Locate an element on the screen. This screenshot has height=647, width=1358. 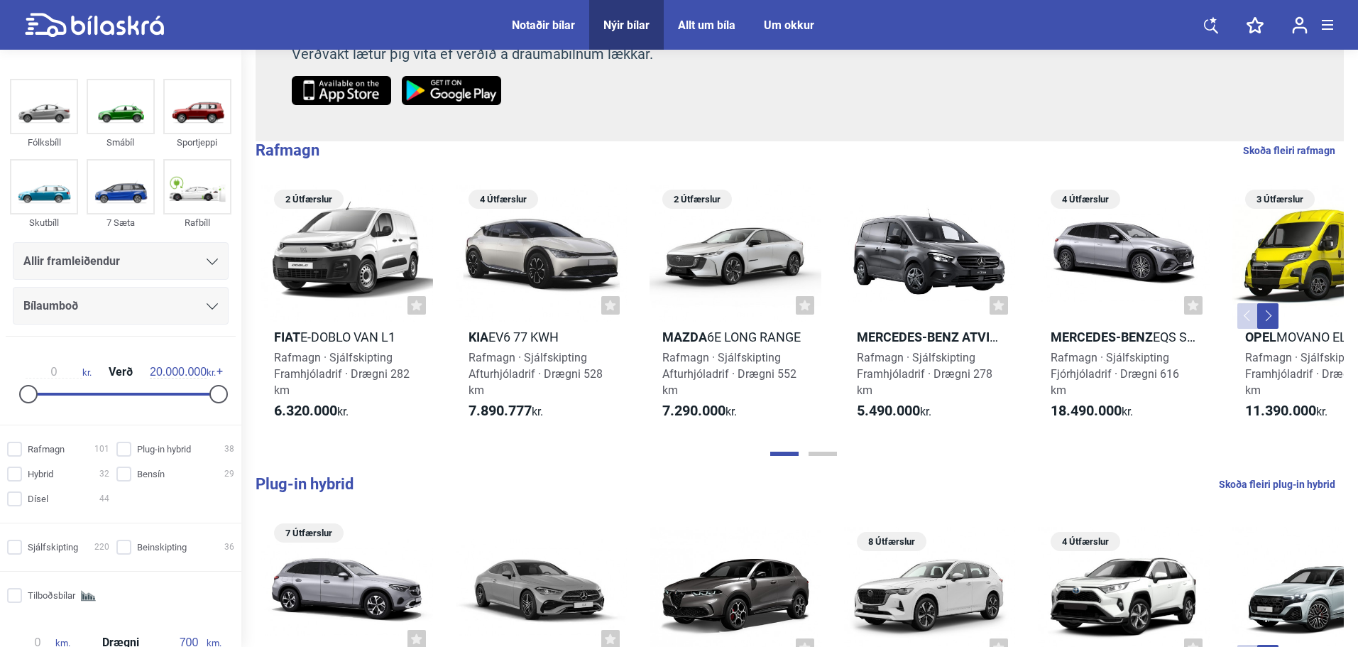
span: Rafmagn · Sjálfskipting Framhjóladrif · Drægni 282 km is located at coordinates (341, 373).